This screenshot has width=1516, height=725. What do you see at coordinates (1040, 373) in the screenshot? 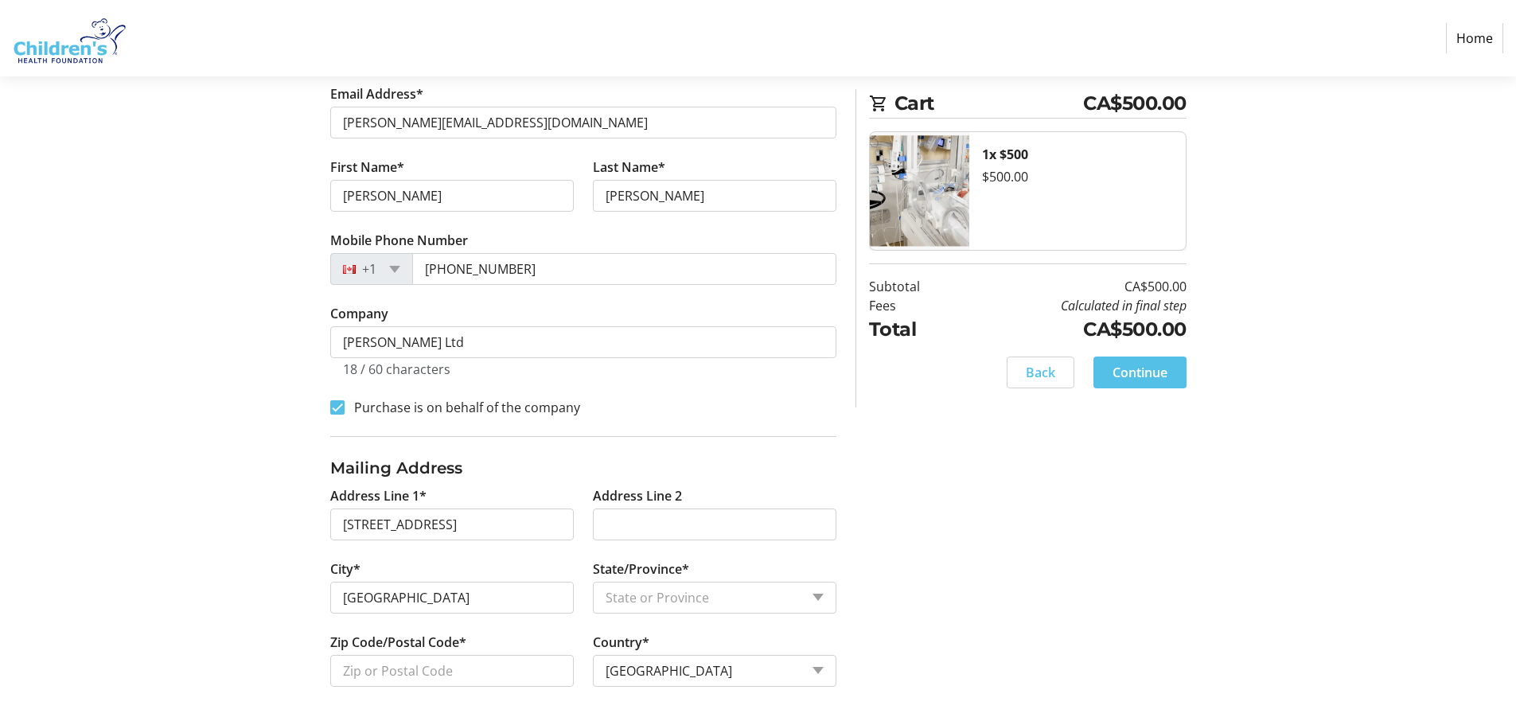
I see `span: Back` at bounding box center [1040, 373].